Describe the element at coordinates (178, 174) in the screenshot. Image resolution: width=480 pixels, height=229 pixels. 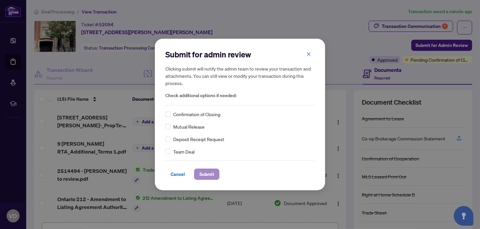
I see `span: Cancel` at that location.